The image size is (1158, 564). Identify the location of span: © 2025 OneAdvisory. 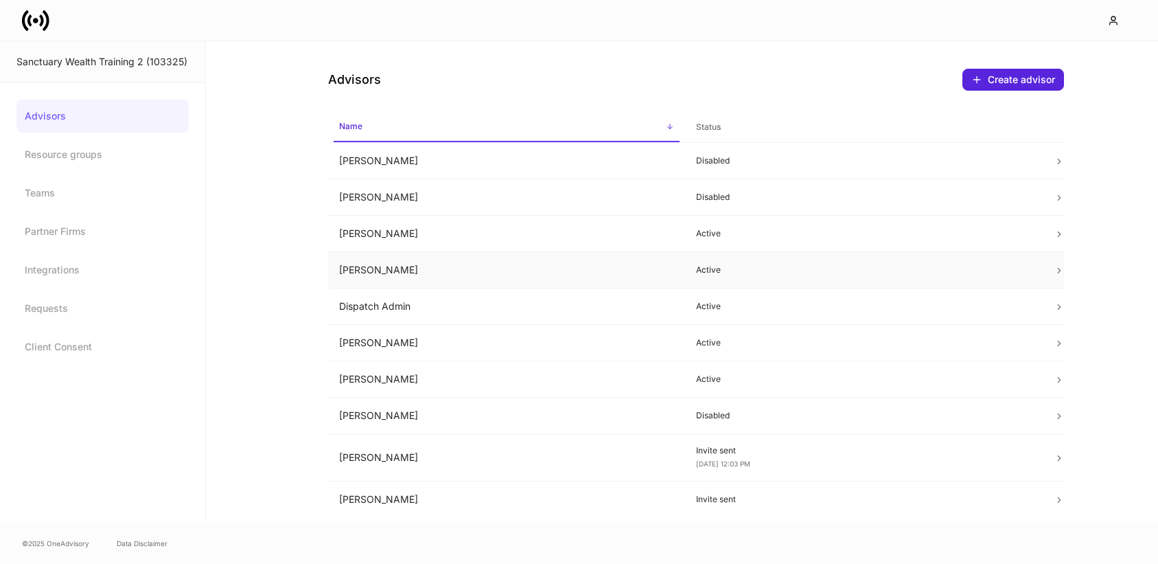
(56, 543).